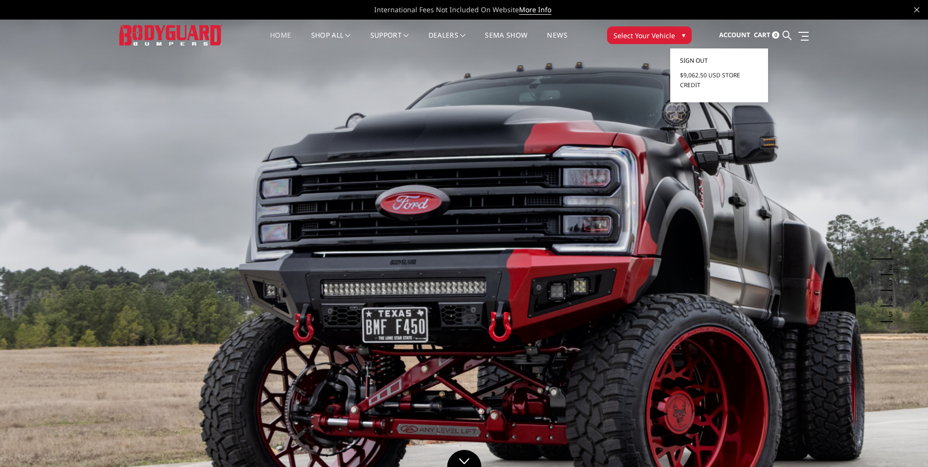  Describe the element at coordinates (775, 35) in the screenshot. I see `span: 0` at that location.